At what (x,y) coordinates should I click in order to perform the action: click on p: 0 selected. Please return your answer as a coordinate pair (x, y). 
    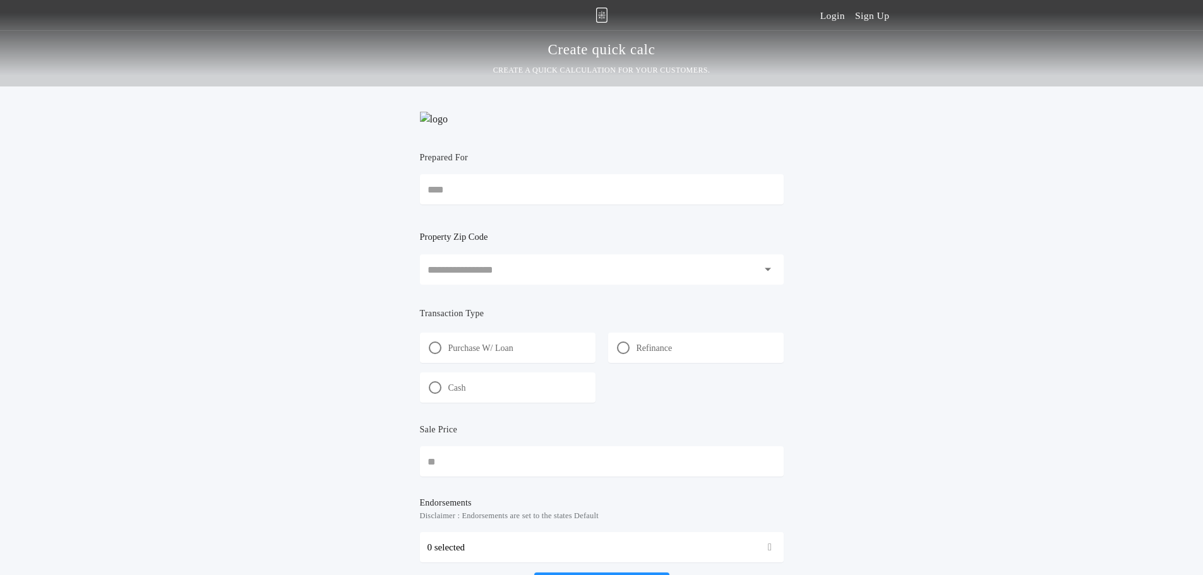
    Looking at the image, I should click on (447, 548).